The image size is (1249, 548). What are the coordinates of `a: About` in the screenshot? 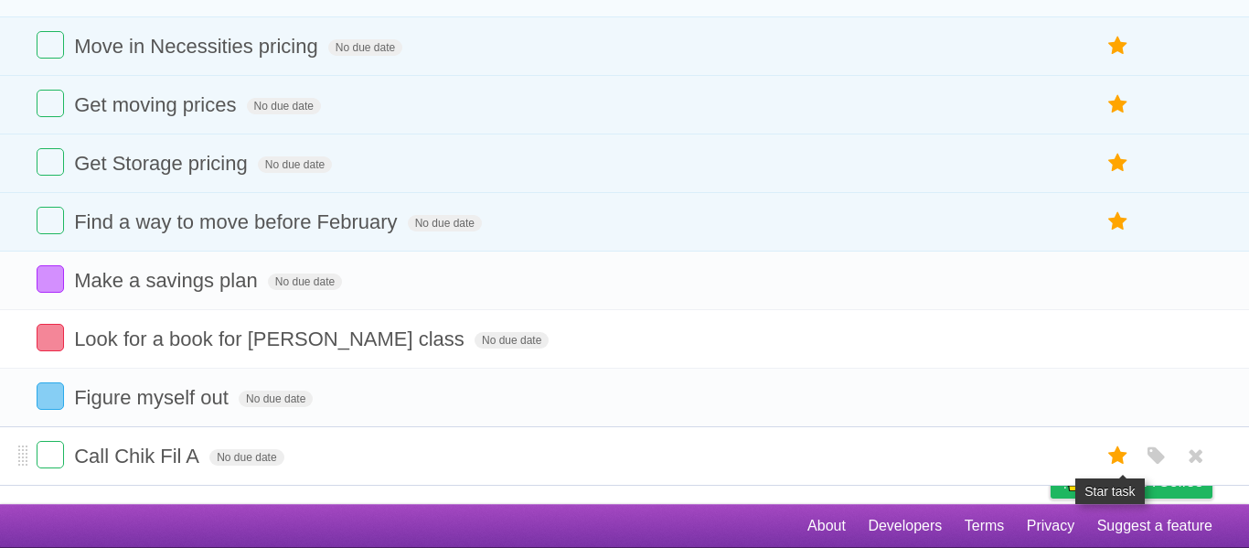 It's located at (827, 526).